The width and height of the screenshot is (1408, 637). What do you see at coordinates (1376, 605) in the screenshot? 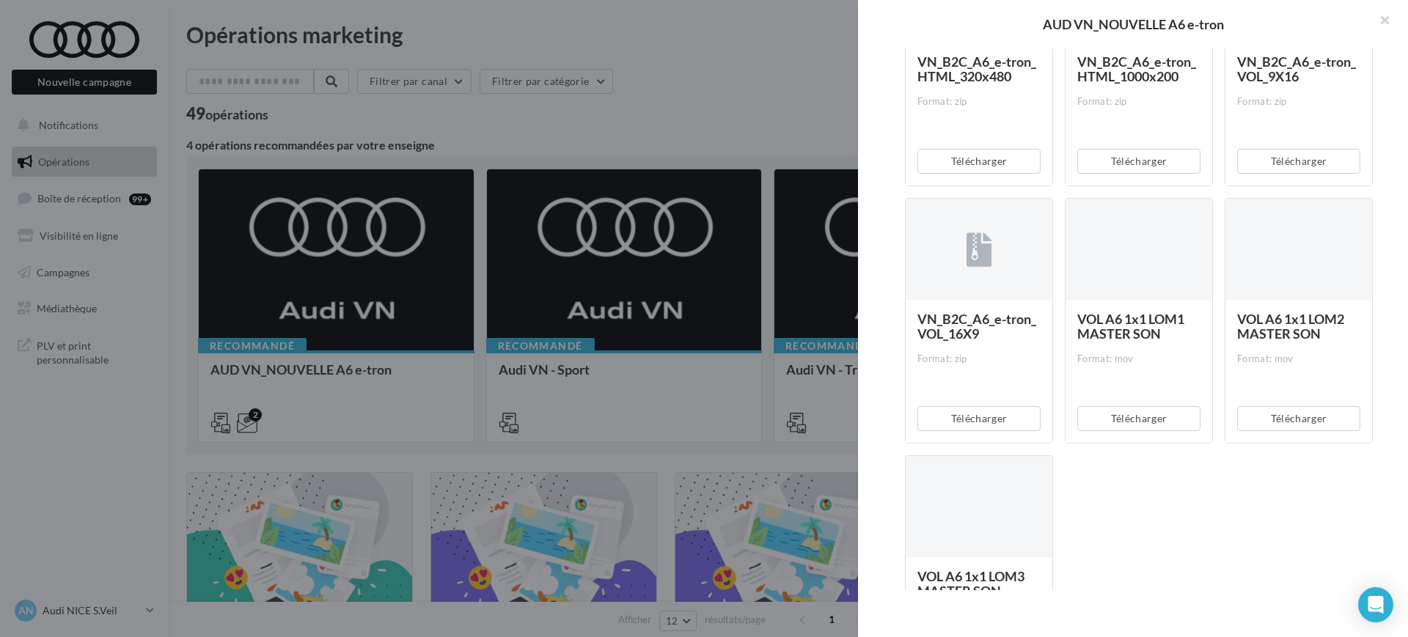
I see `div: Open Intercom Messenger` at bounding box center [1376, 605].